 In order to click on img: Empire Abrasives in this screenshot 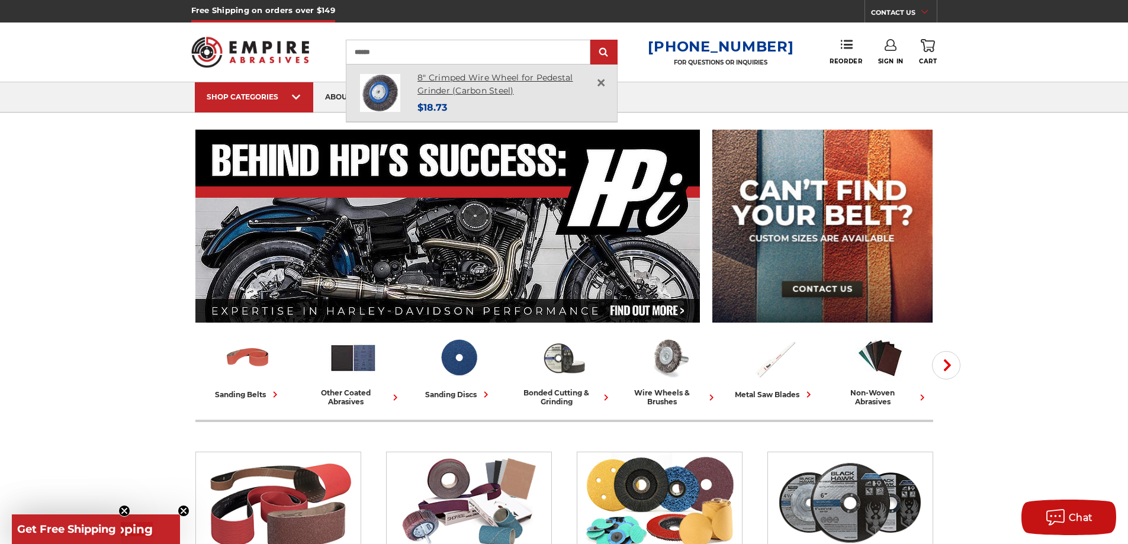, I will do `click(250, 52)`.